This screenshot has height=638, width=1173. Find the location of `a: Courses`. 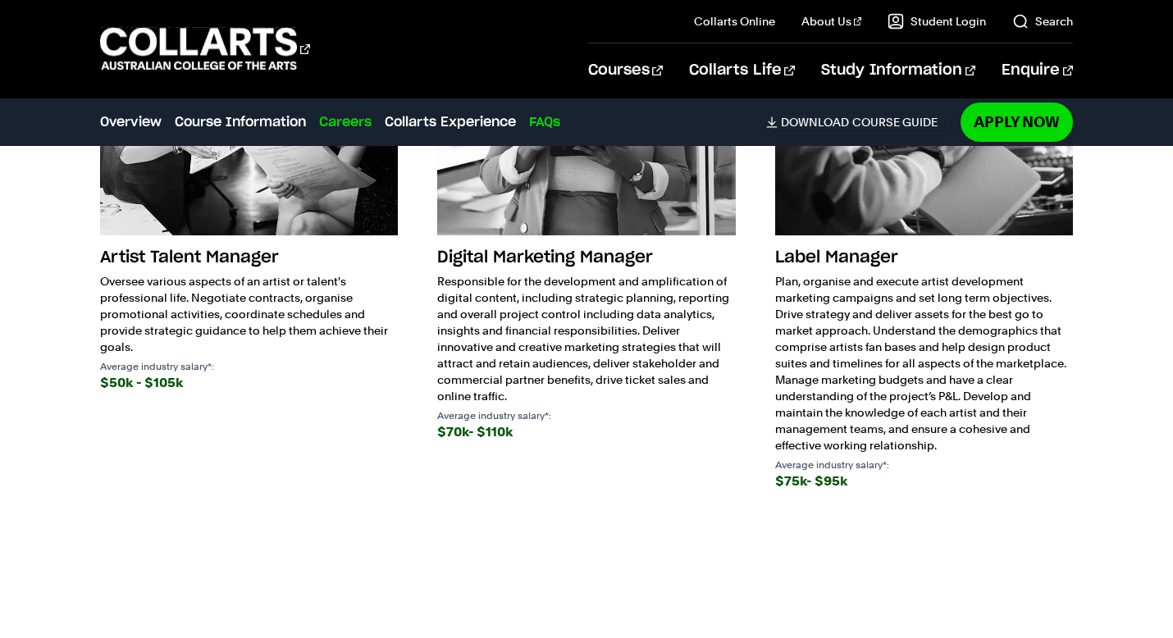

a: Courses is located at coordinates (625, 71).